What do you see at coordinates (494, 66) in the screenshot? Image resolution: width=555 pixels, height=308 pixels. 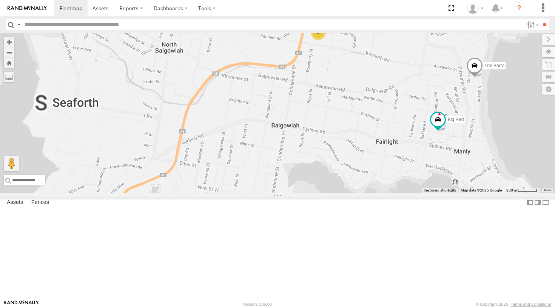 I see `span: The Barra` at bounding box center [494, 66].